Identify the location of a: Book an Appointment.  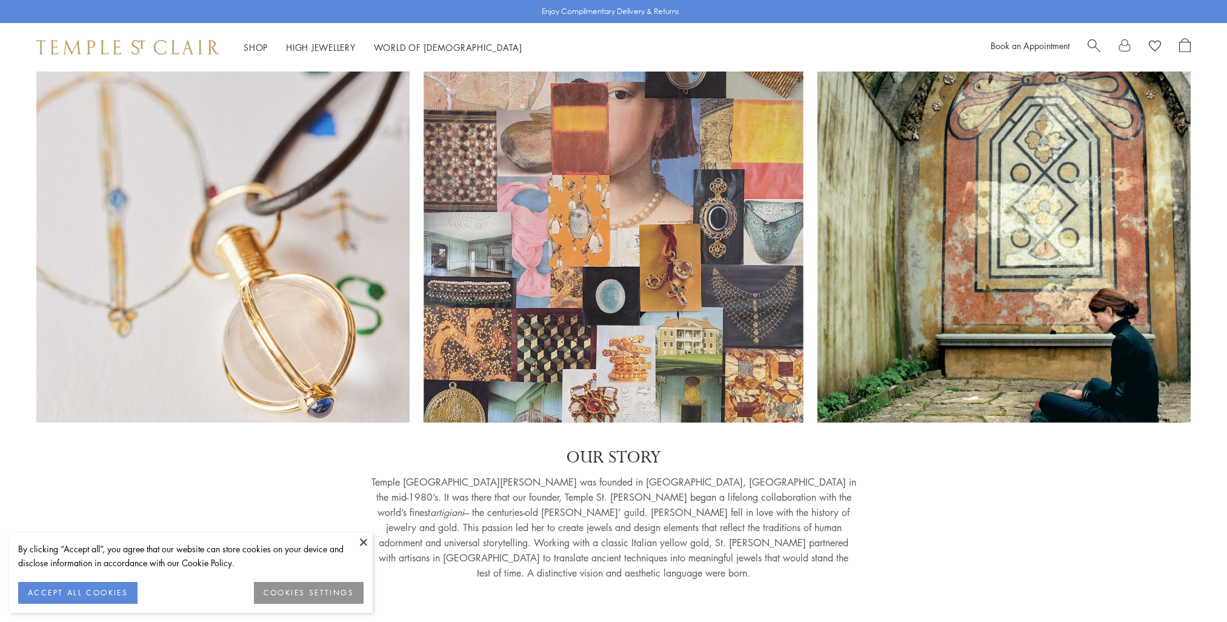
(1030, 45).